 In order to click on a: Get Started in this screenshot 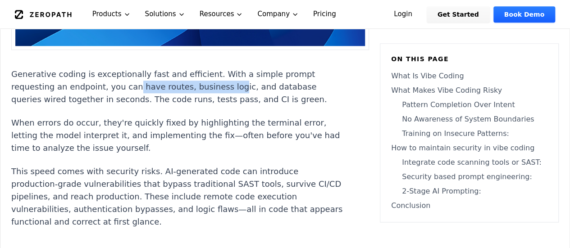, I will do `click(458, 14)`.